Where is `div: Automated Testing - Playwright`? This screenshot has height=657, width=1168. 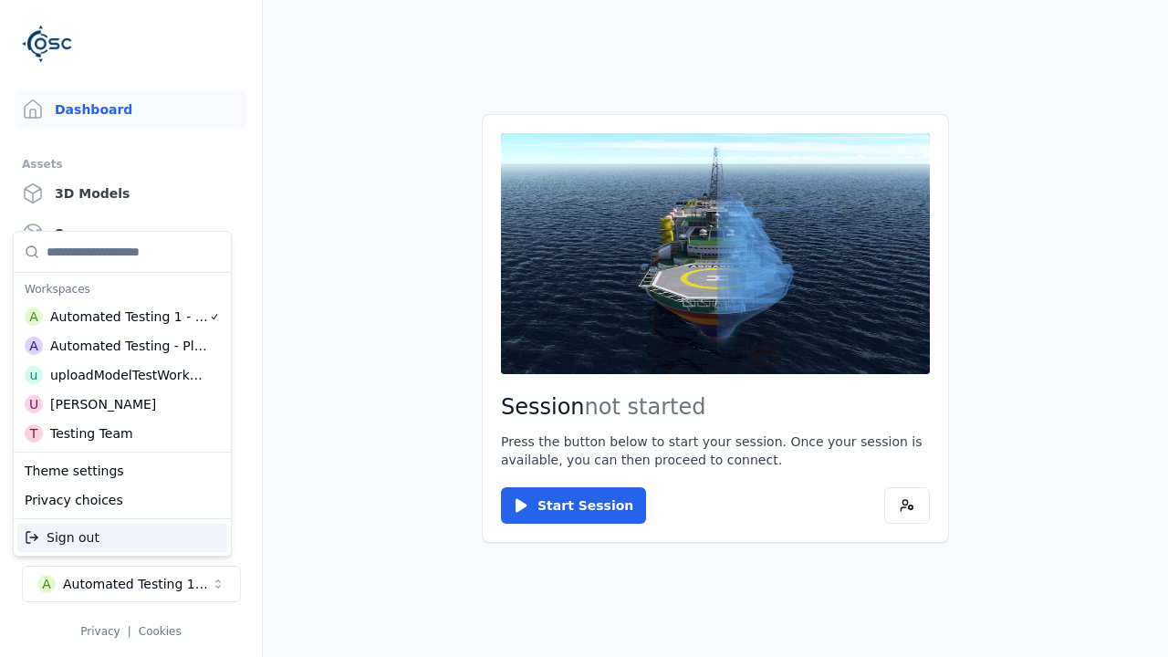 div: Automated Testing - Playwright is located at coordinates (129, 346).